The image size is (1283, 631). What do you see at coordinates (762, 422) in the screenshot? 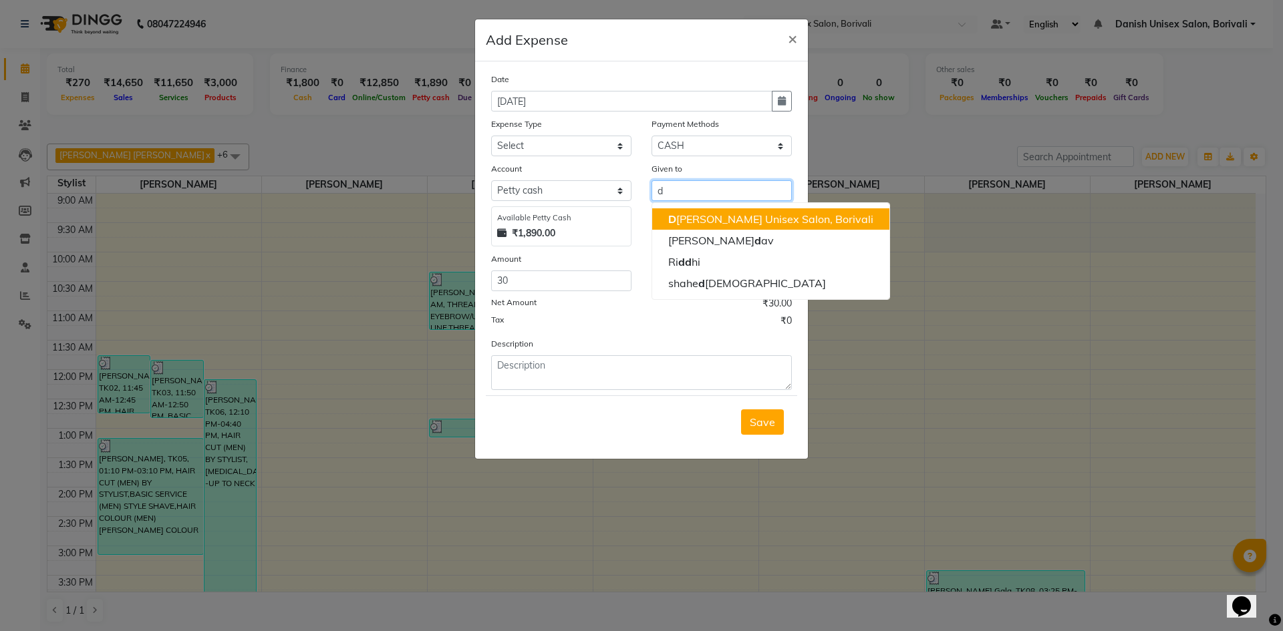
I see `button: Save` at bounding box center [762, 422].